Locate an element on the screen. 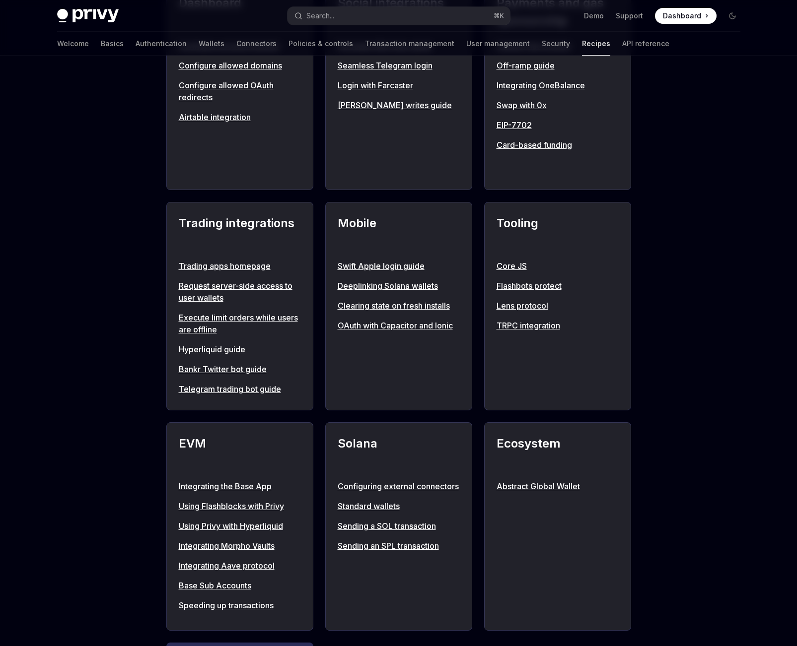 The image size is (797, 646). a: Transaction management is located at coordinates (410, 44).